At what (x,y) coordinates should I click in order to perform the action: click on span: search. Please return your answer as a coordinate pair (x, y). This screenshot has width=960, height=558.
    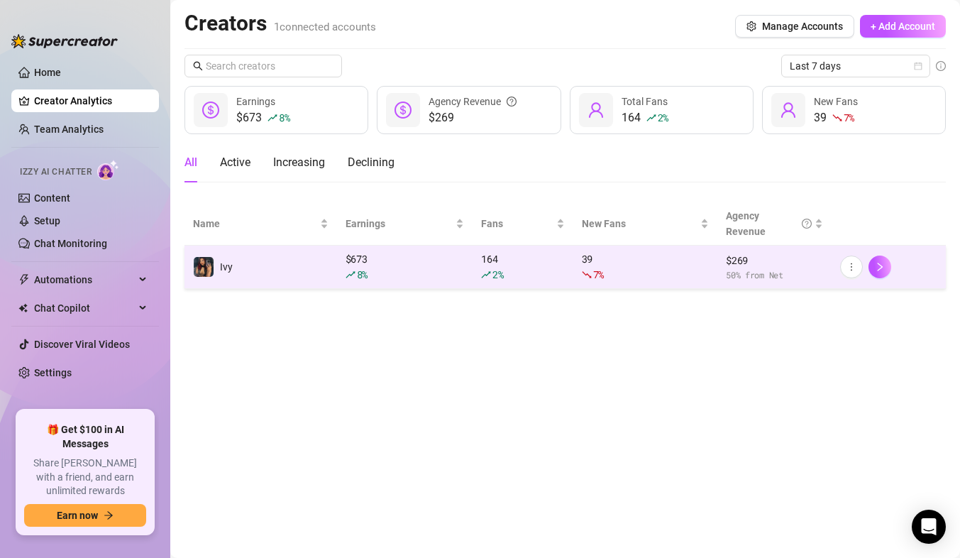
    Looking at the image, I should click on (198, 66).